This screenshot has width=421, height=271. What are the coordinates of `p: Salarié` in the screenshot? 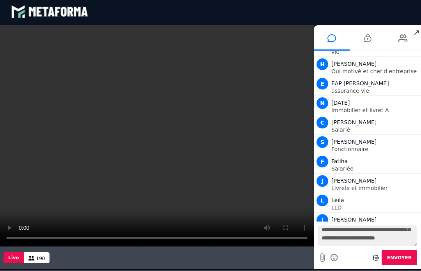 It's located at (375, 132).